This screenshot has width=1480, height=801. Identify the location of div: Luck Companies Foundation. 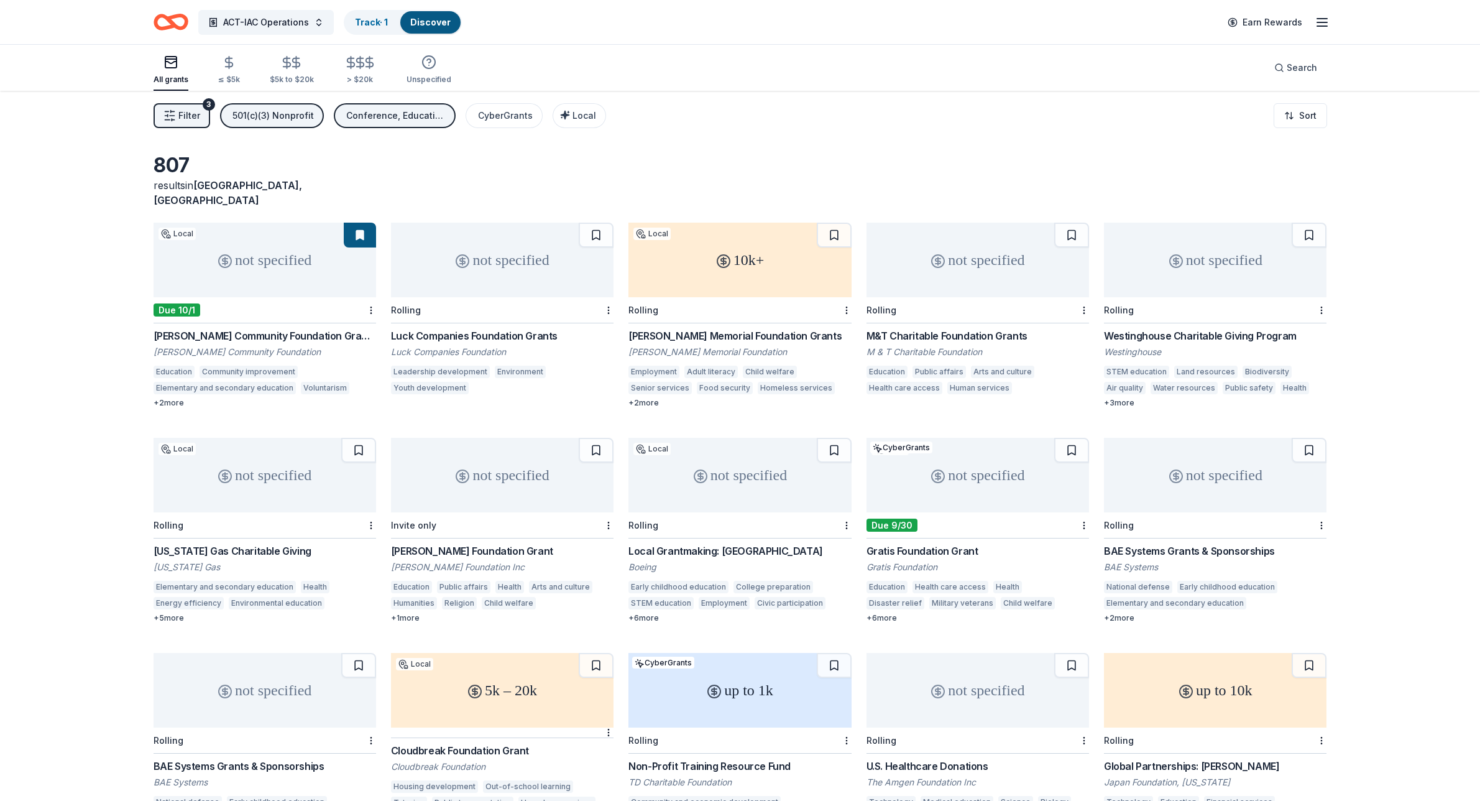
(502, 352).